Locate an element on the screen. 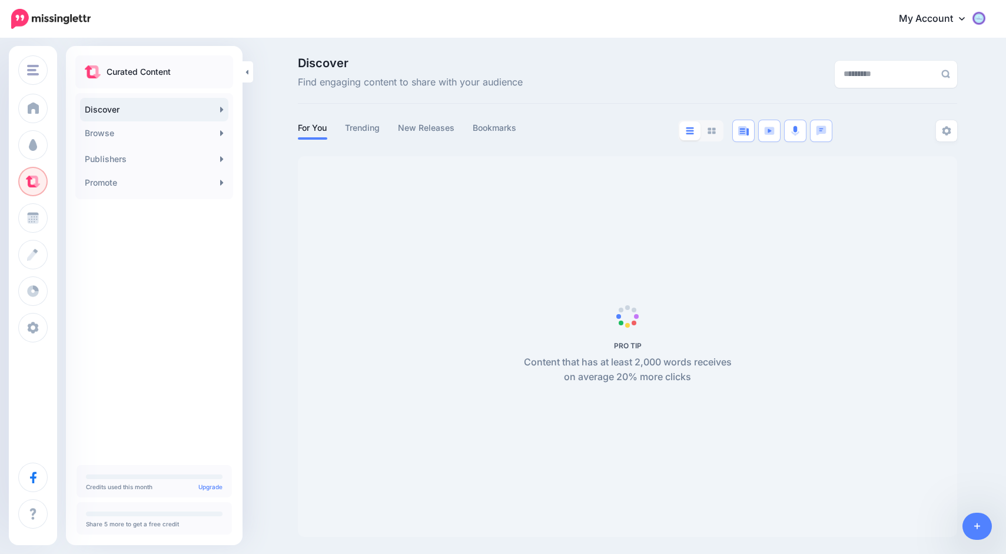 Image resolution: width=1006 pixels, height=554 pixels. a: Bookmarks is located at coordinates (495, 128).